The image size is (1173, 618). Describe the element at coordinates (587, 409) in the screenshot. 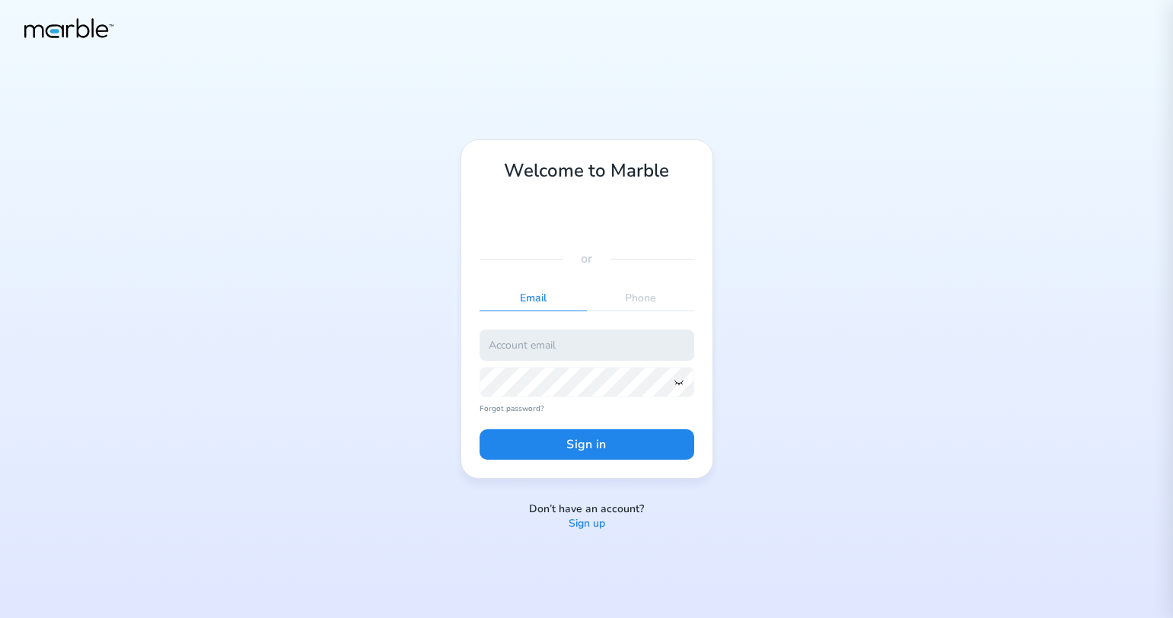

I see `p: Forgot password?` at that location.